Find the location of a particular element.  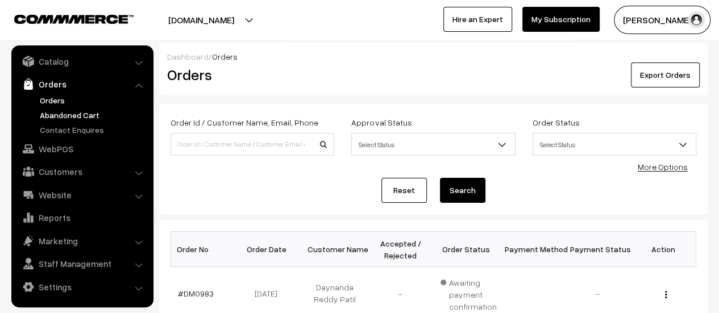

a: Marketing is located at coordinates (82, 241).